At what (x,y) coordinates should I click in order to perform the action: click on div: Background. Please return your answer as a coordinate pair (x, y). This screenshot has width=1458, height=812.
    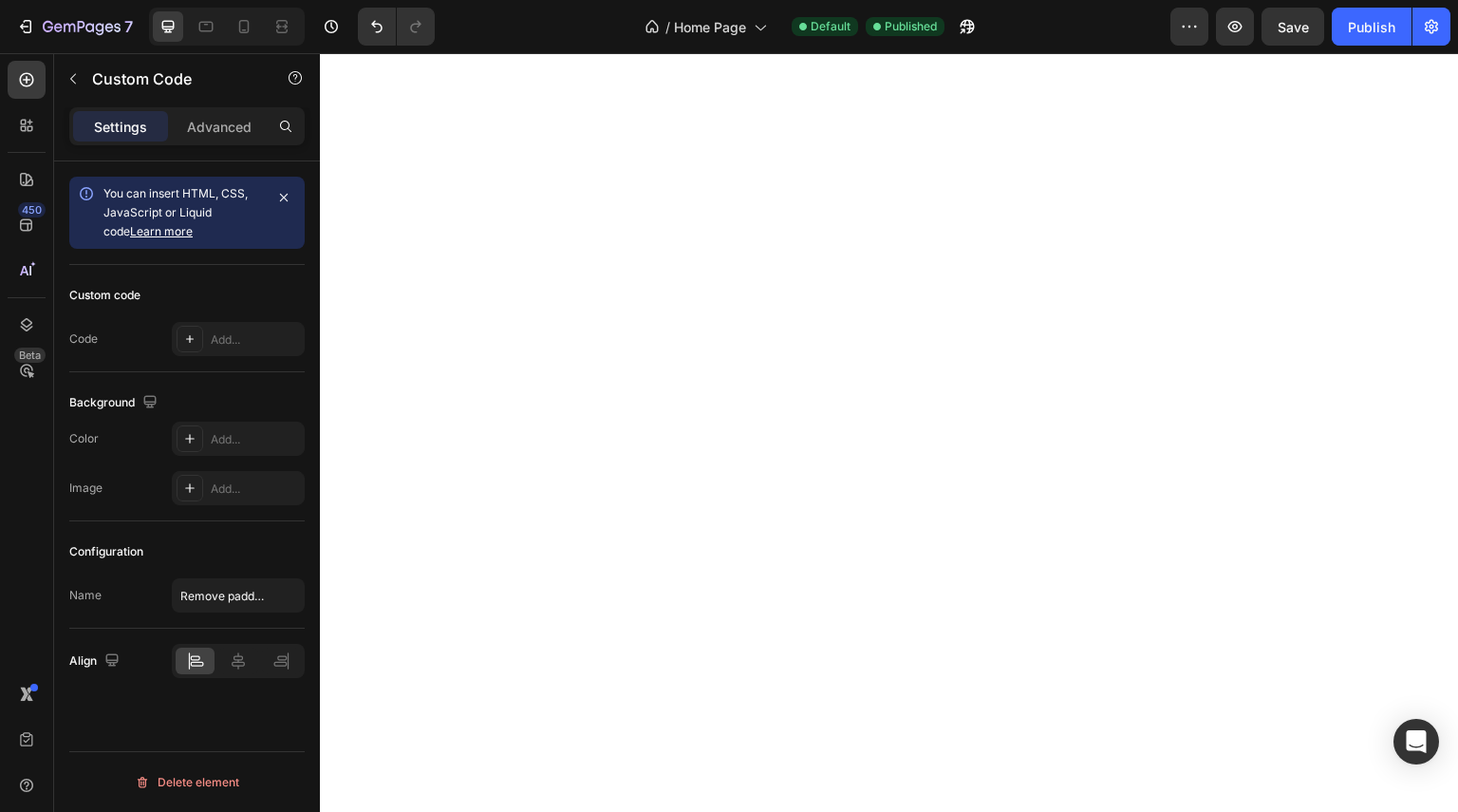
    Looking at the image, I should click on (115, 403).